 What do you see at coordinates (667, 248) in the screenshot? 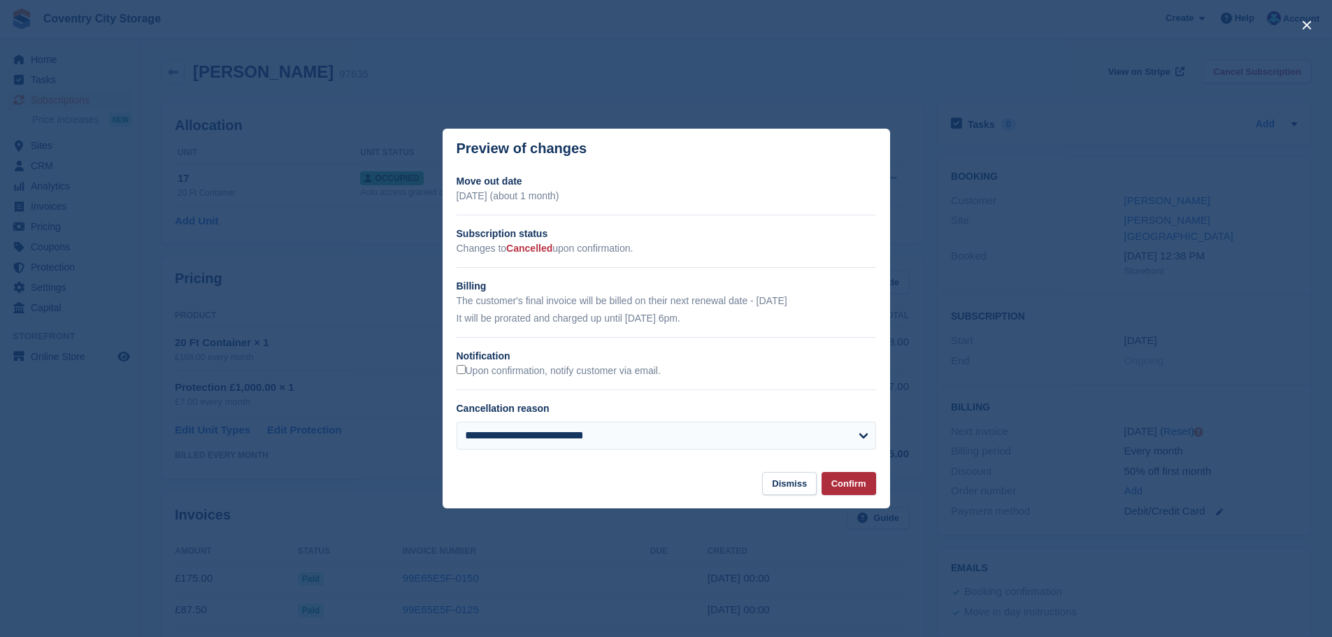
I see `p: Changes to upon confirmation.` at bounding box center [667, 248].